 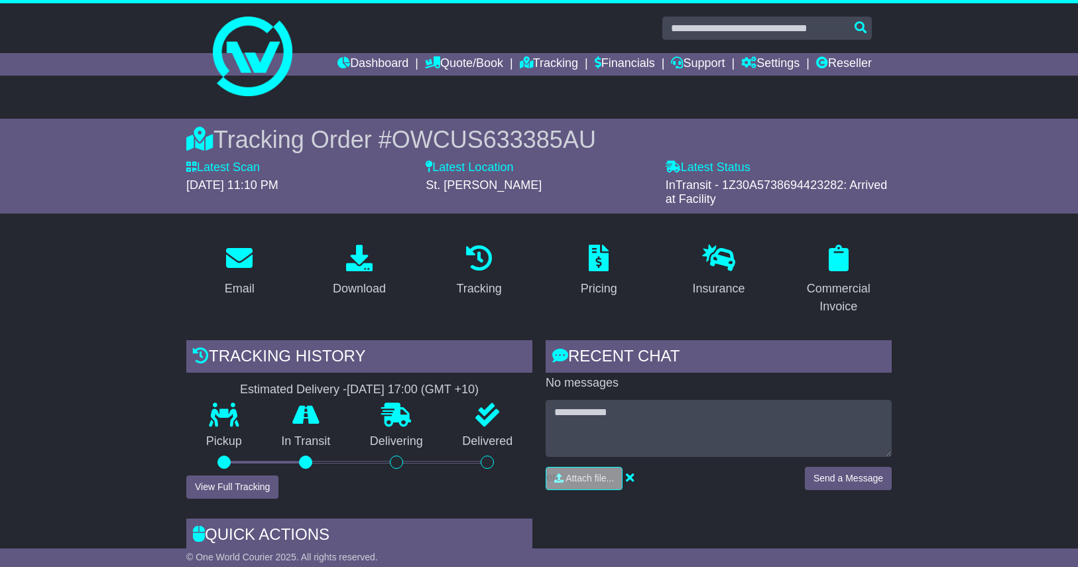 I want to click on div: RECENT CHAT, so click(x=718, y=358).